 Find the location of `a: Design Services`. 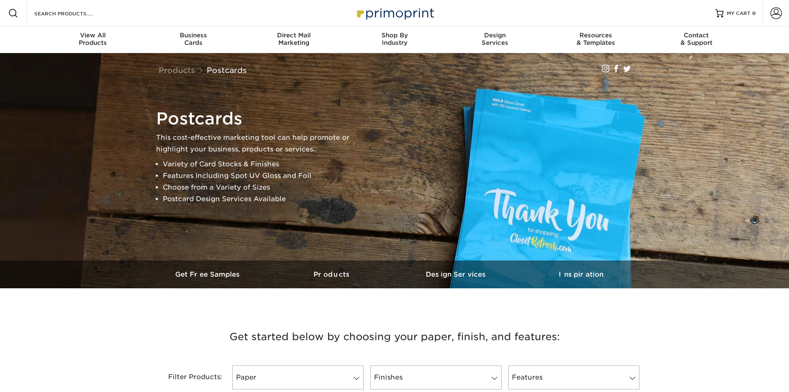

a: Design Services is located at coordinates (457, 274).